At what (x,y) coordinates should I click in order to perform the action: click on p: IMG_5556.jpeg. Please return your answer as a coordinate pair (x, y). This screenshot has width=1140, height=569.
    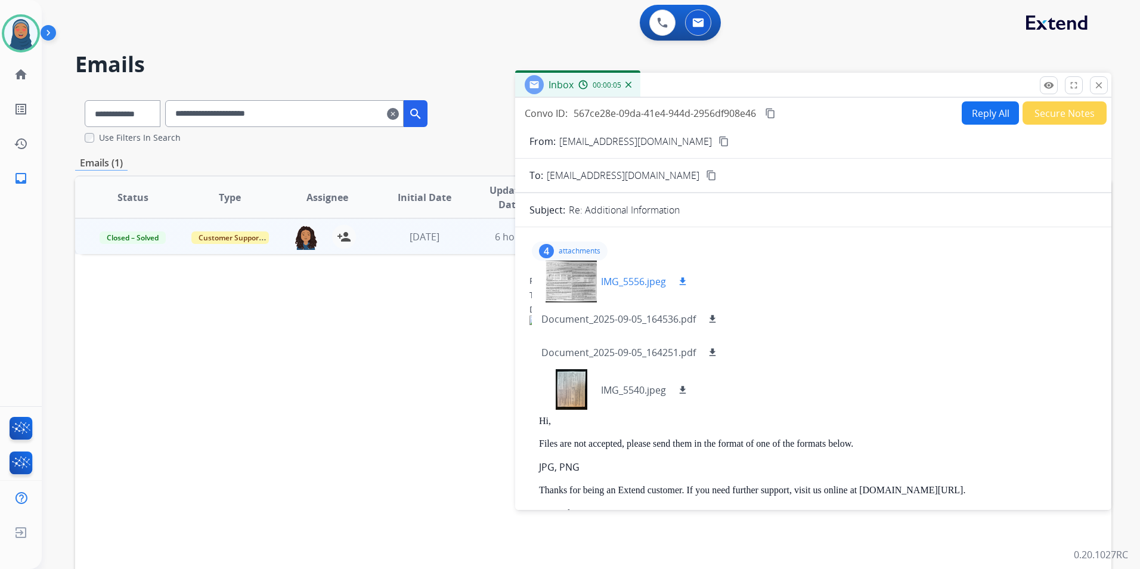
    Looking at the image, I should click on (633, 281).